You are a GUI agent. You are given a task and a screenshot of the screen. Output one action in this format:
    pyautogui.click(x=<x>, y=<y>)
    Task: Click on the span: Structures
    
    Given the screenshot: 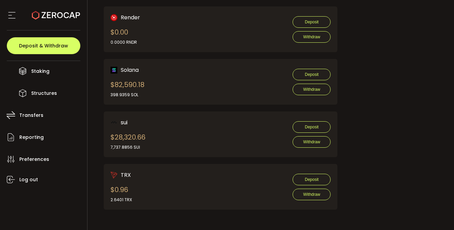 What is the action you would take?
    pyautogui.click(x=44, y=93)
    